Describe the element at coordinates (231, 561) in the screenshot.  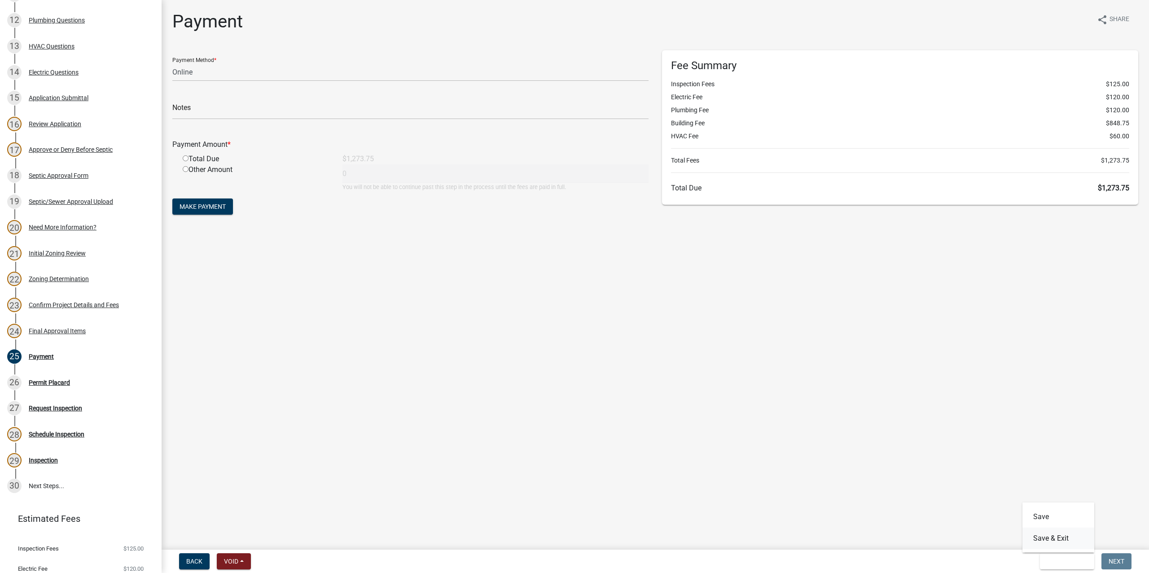
I see `span: Void` at that location.